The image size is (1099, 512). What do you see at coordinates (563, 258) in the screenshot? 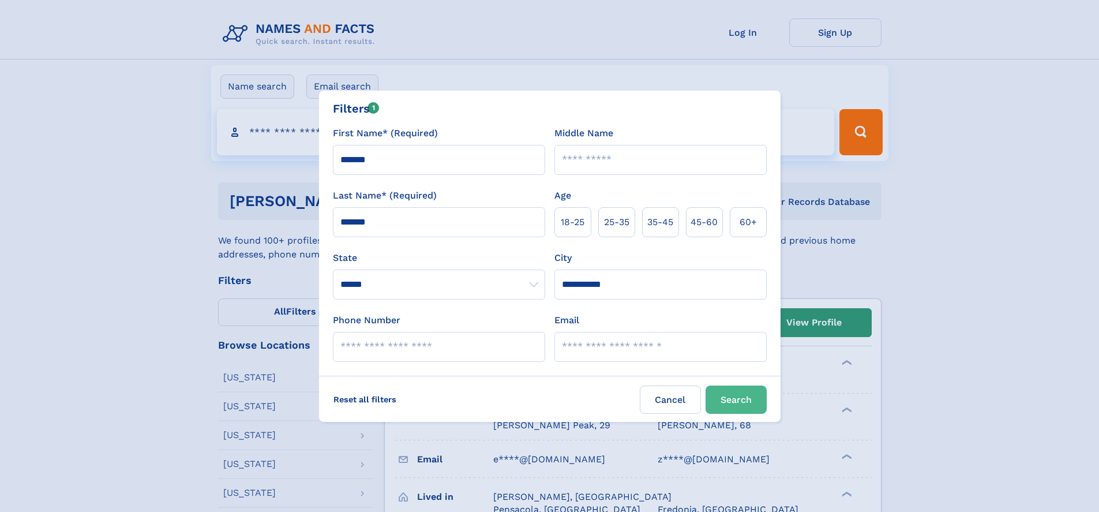
I see `label: City` at bounding box center [563, 258].